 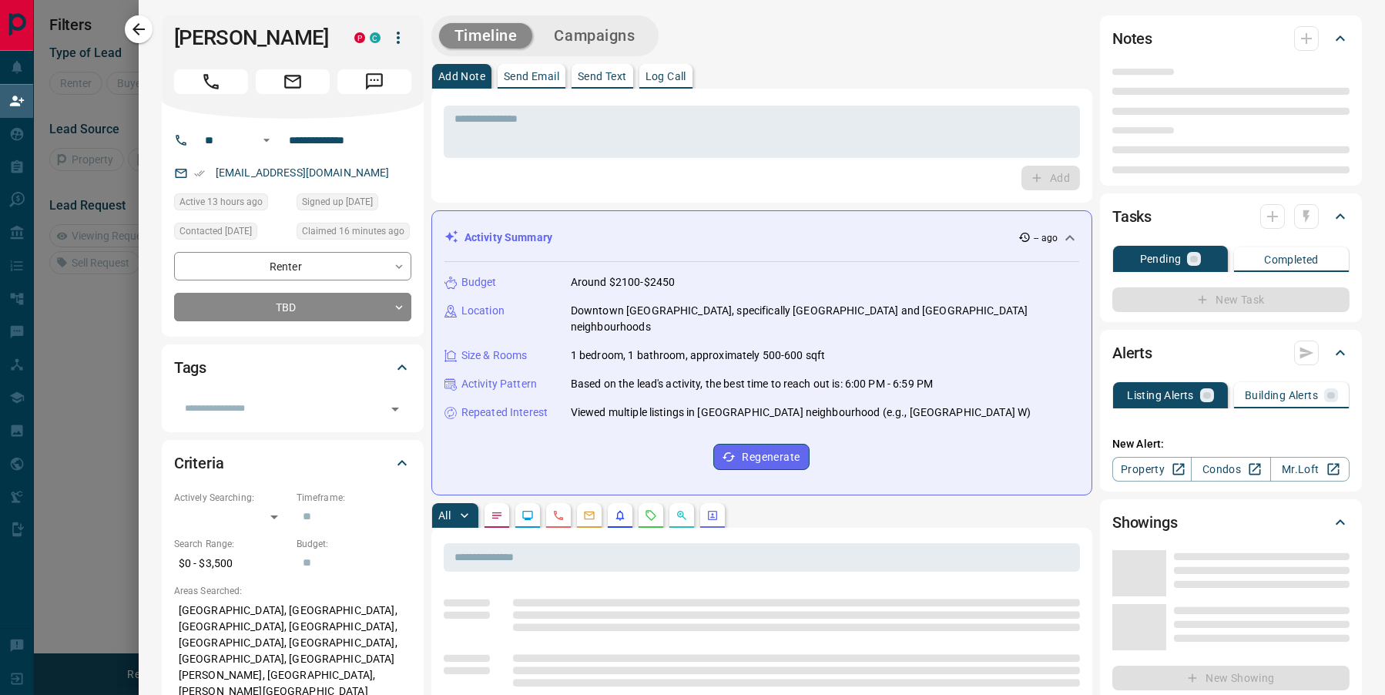 I want to click on span: Claimed 16 minutes ago, so click(x=353, y=231).